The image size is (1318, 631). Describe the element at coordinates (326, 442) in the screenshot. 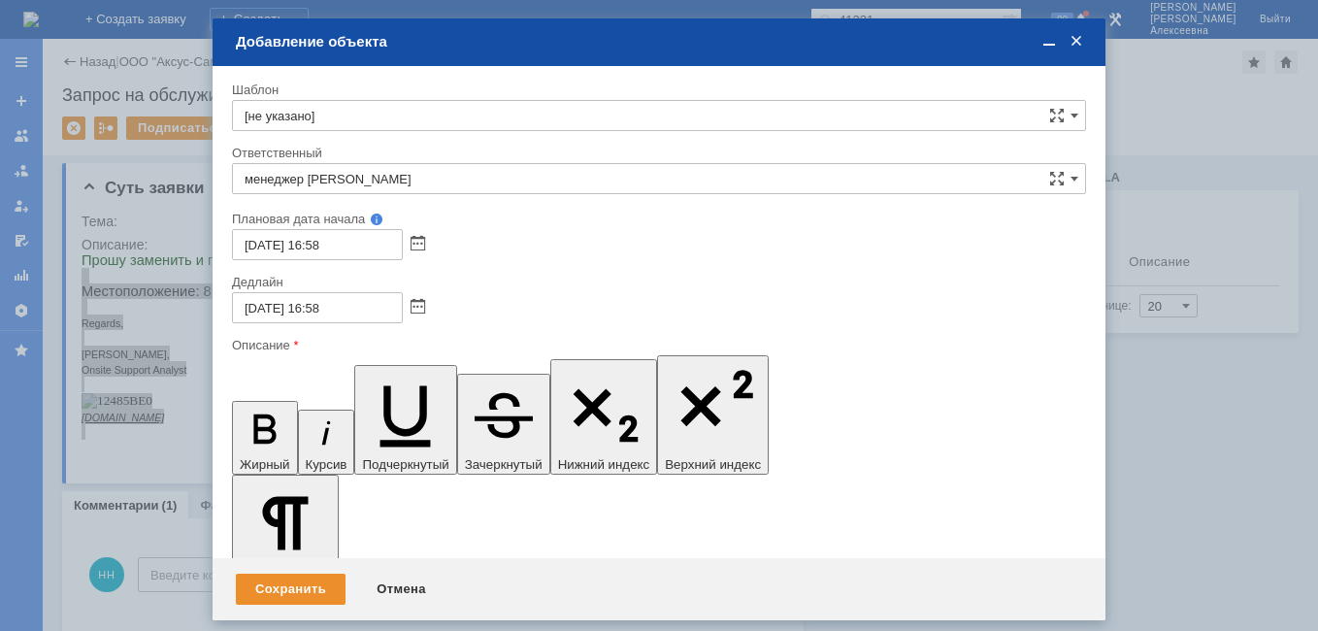

I see `button: Курсив` at that location.